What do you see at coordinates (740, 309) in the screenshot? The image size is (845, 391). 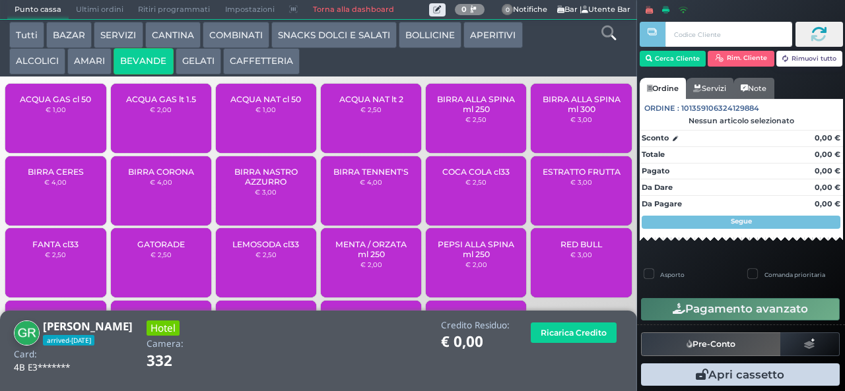 I see `button: Pagamento avanzato` at bounding box center [740, 309].